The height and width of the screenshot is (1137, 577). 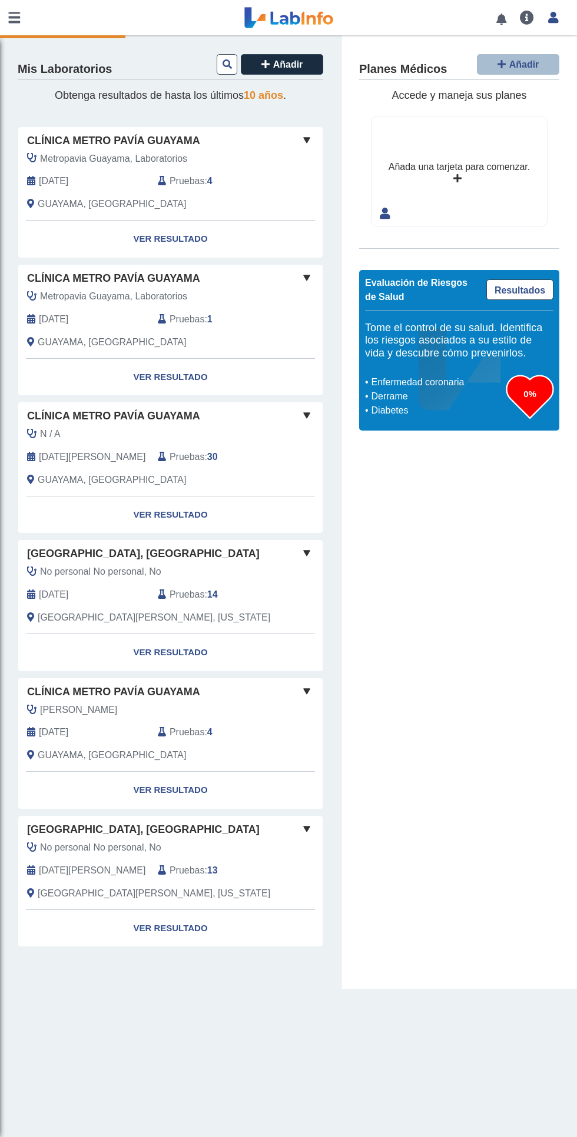 What do you see at coordinates (54, 595) in the screenshot?
I see `span: 17 de enero de 2024` at bounding box center [54, 595].